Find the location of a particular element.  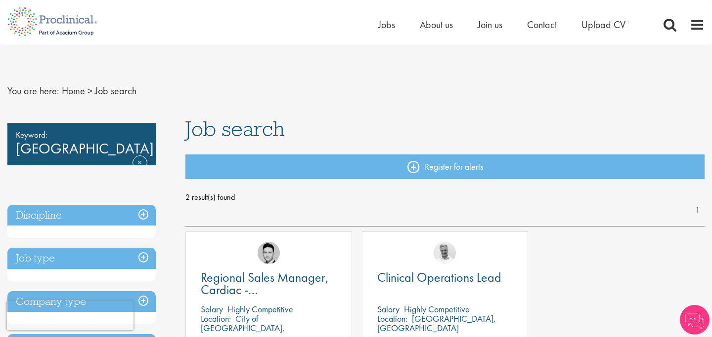

a: Contact is located at coordinates (542, 25).